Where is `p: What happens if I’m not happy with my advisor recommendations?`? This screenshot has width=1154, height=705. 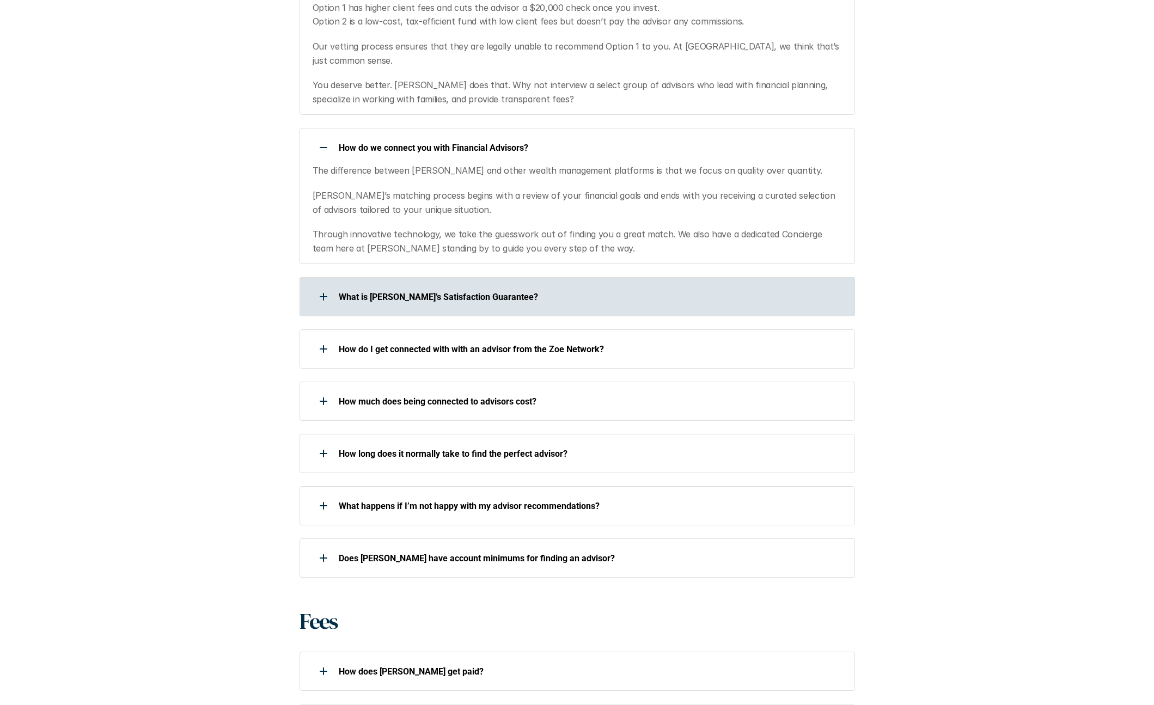 p: What happens if I’m not happy with my advisor recommendations? is located at coordinates (590, 506).